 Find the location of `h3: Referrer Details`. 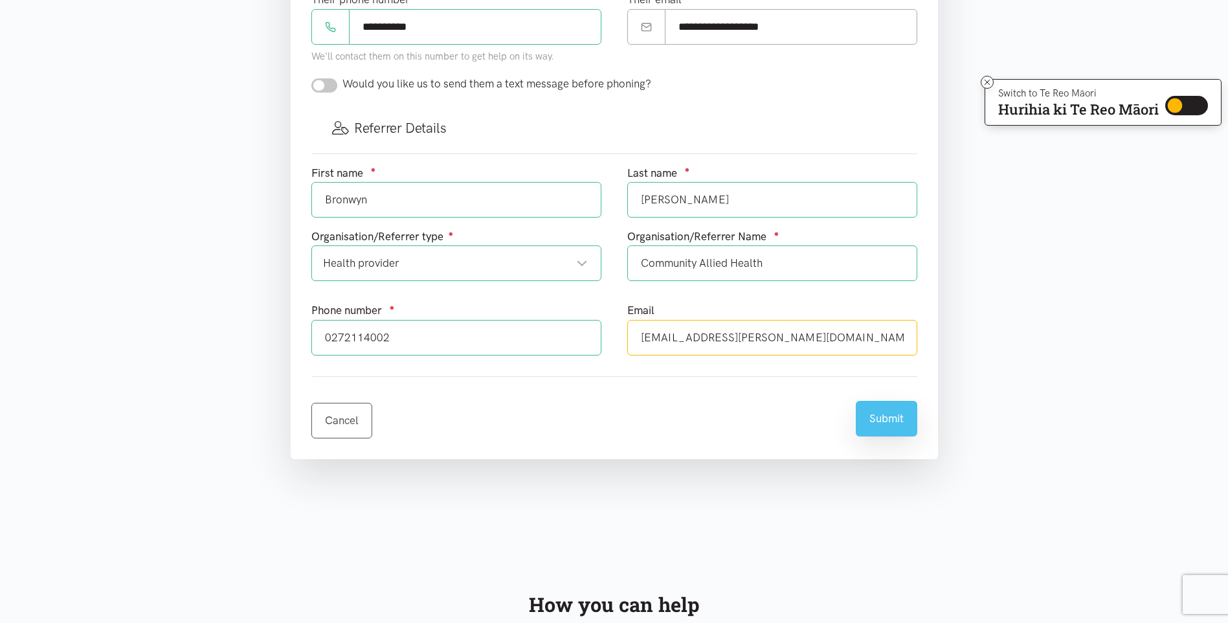

h3: Referrer Details is located at coordinates (614, 128).